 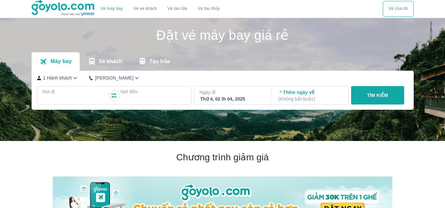 I want to click on div: transportation tabs, so click(x=105, y=62).